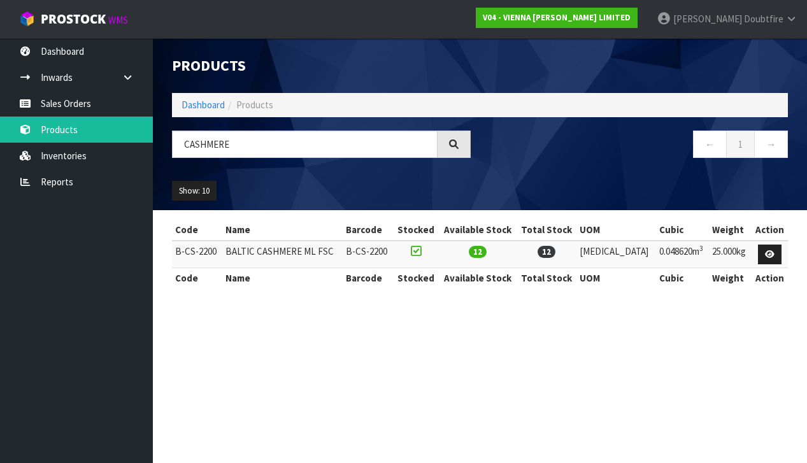 Image resolution: width=807 pixels, height=463 pixels. Describe the element at coordinates (194, 191) in the screenshot. I see `button: Show: 10` at that location.